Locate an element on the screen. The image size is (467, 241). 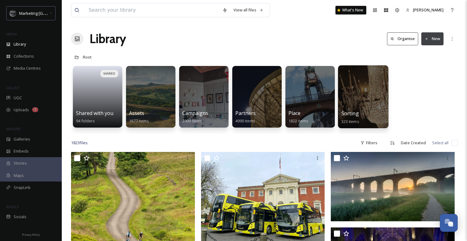
span: Shared with you is located at coordinates (94, 113).